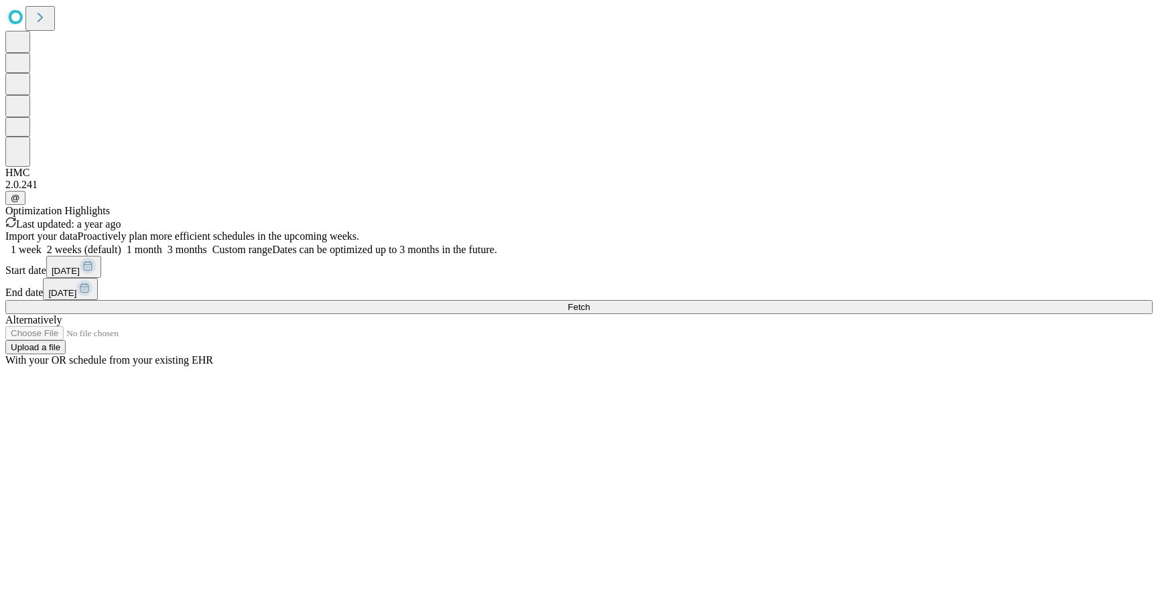 This screenshot has width=1158, height=598. What do you see at coordinates (187, 249) in the screenshot?
I see `span: 3 months` at bounding box center [187, 249].